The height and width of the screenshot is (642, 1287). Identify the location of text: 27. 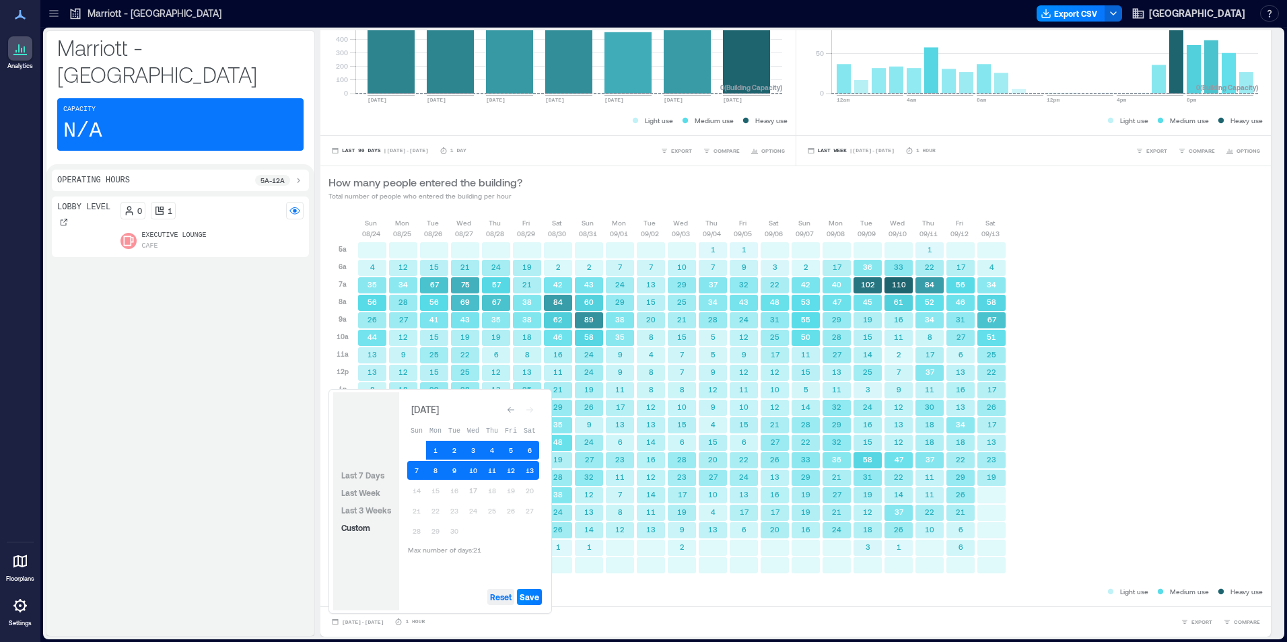
(404, 319).